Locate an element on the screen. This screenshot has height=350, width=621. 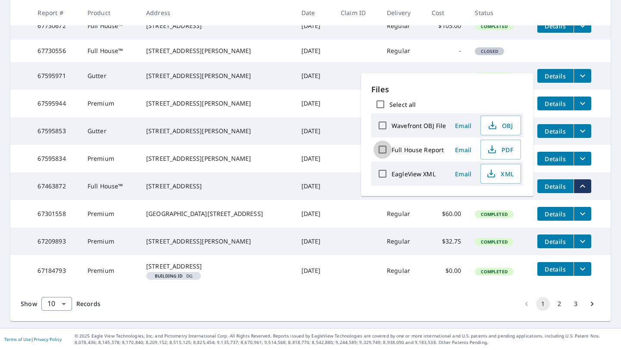
button: filesDropdownBtn-67301558 is located at coordinates (582, 214).